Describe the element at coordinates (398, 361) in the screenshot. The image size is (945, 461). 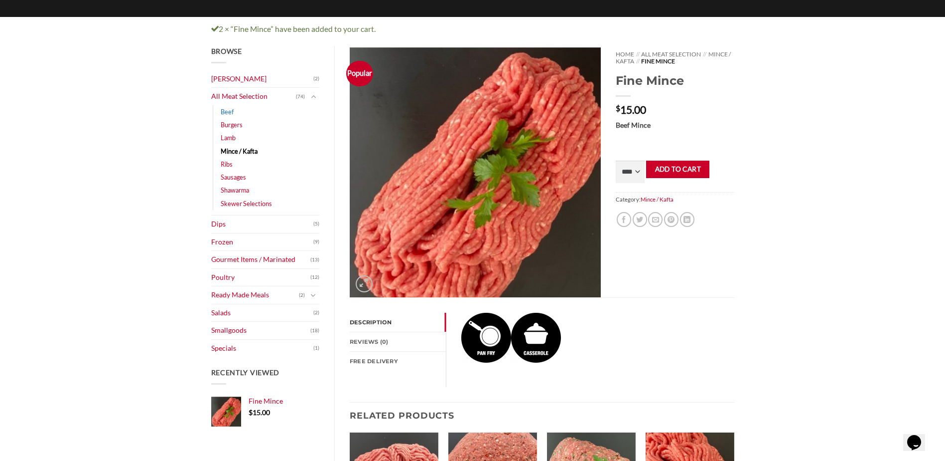
I see `a: FREE Delivery` at that location.